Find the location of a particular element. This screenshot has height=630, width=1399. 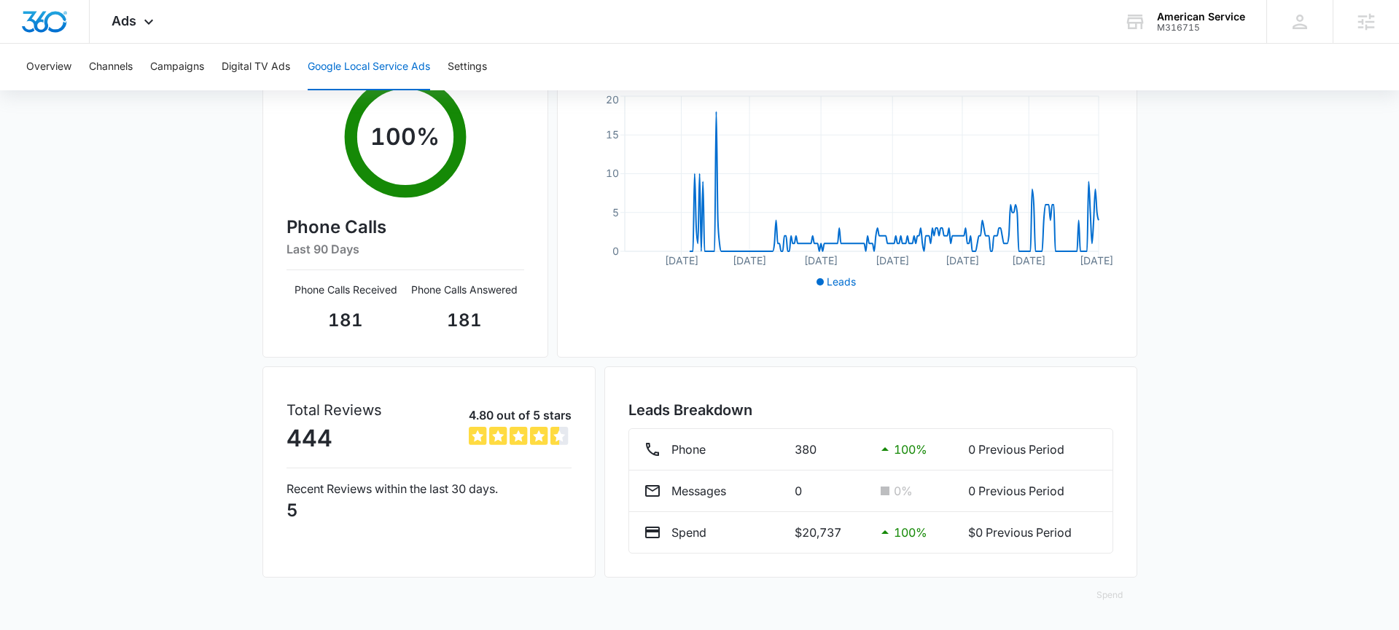

p: $0 Previous Period is located at coordinates (1033, 533).